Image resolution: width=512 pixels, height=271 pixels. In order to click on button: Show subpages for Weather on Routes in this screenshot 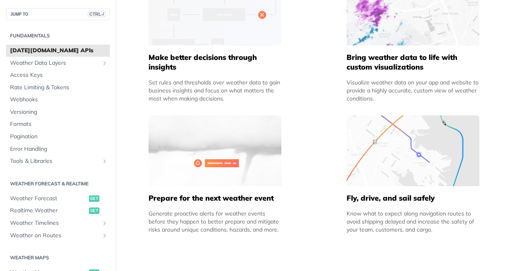, I will do `click(105, 236)`.